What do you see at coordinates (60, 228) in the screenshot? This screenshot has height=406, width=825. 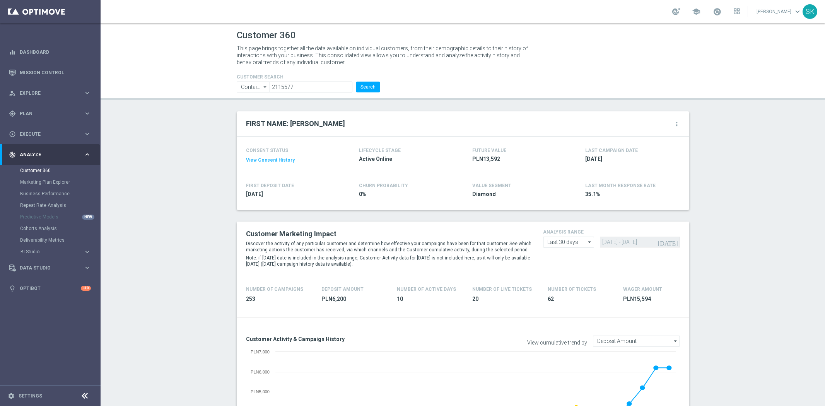 I see `div: Cohorts Analysis` at bounding box center [60, 228].